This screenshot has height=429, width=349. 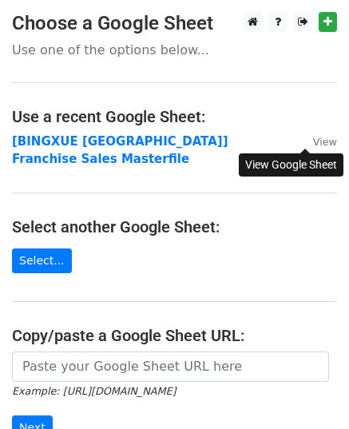 I want to click on div: View Google Sheet, so click(x=290, y=164).